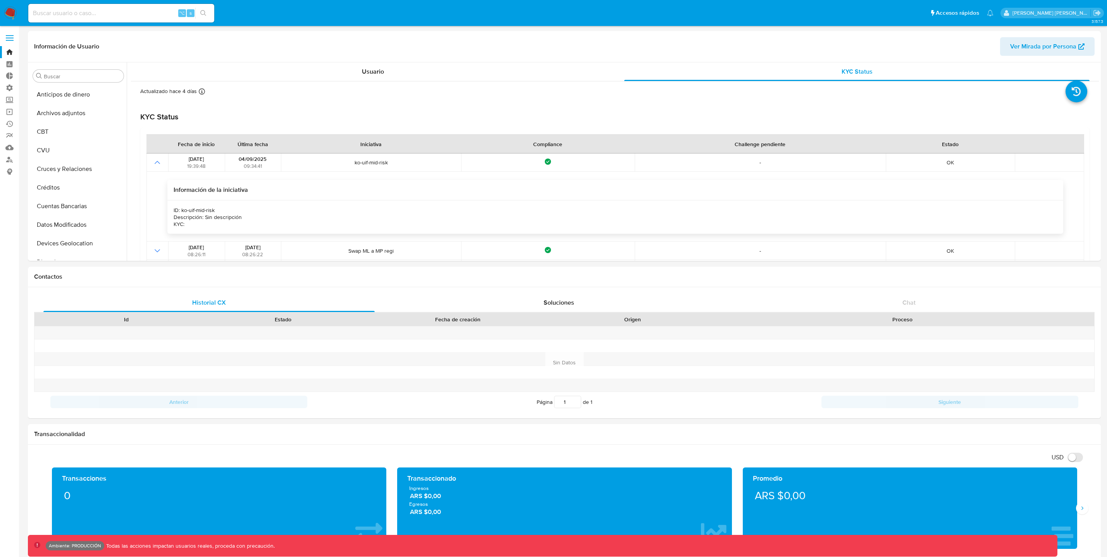  What do you see at coordinates (902, 319) in the screenshot?
I see `div: Proceso` at bounding box center [902, 319].